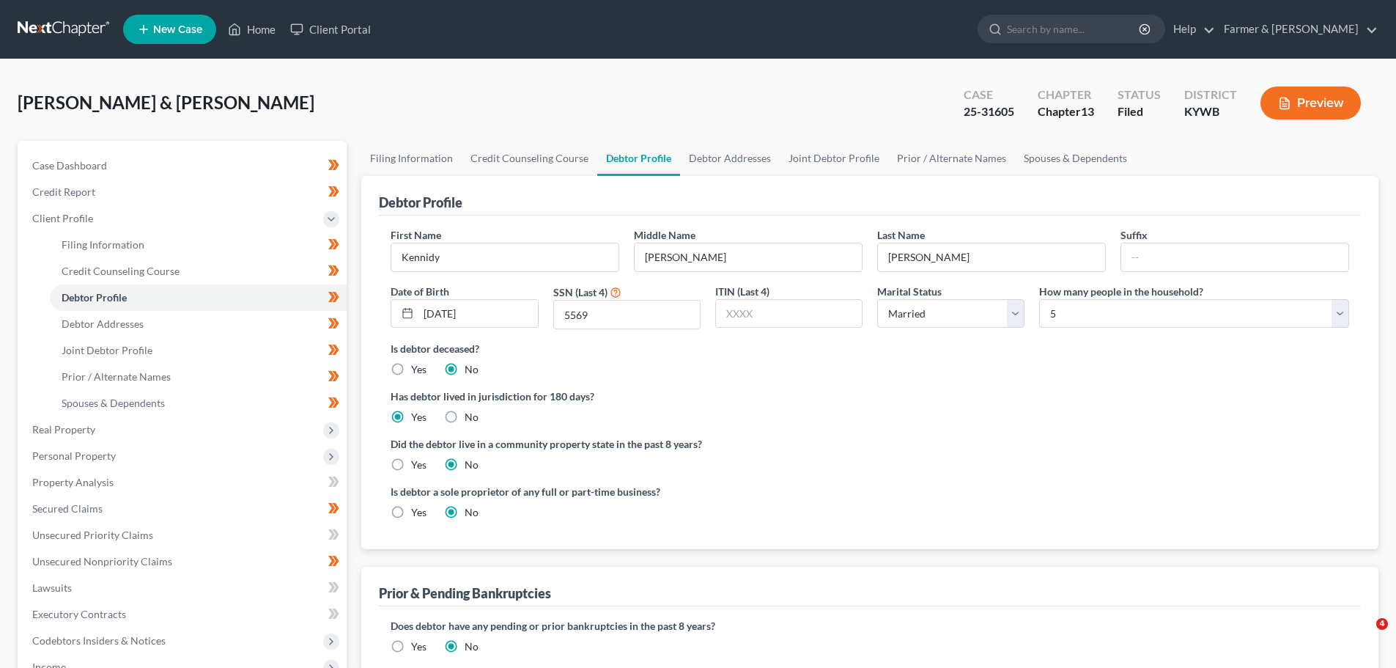 The width and height of the screenshot is (1396, 668). Describe the element at coordinates (92, 534) in the screenshot. I see `span: Unsecured Priority Claims` at that location.